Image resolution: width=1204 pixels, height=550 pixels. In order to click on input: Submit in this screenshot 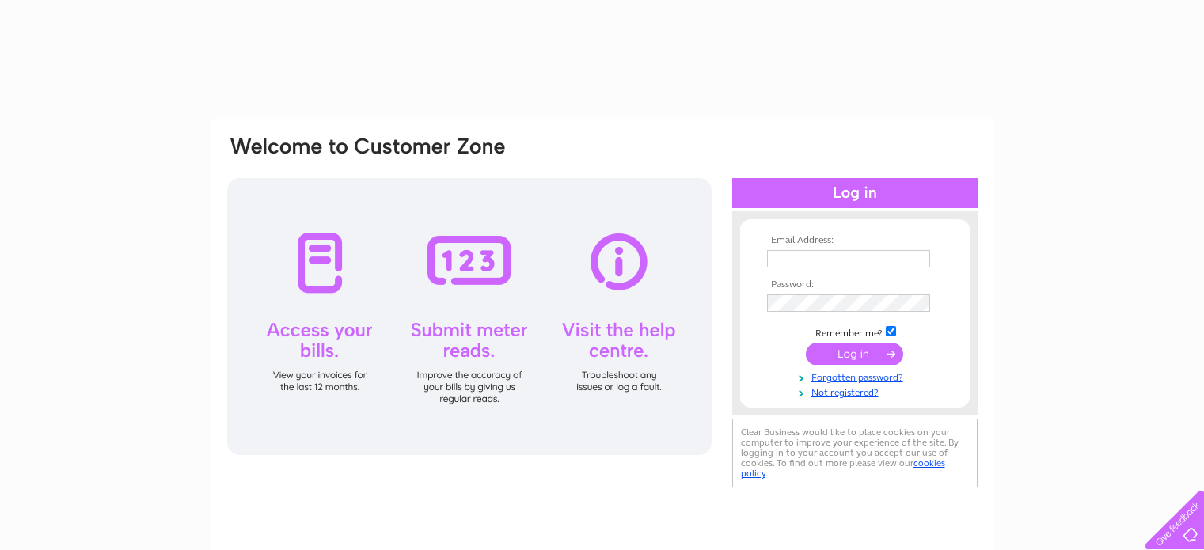, I will do `click(854, 354)`.